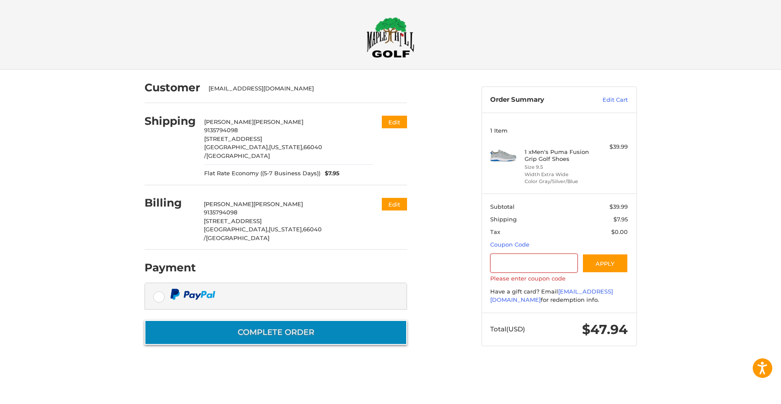 This screenshot has height=404, width=781. What do you see at coordinates (557, 155) in the screenshot?
I see `h4: 1 x Men's Puma Fusion Grip Golf Shoes` at bounding box center [557, 155].